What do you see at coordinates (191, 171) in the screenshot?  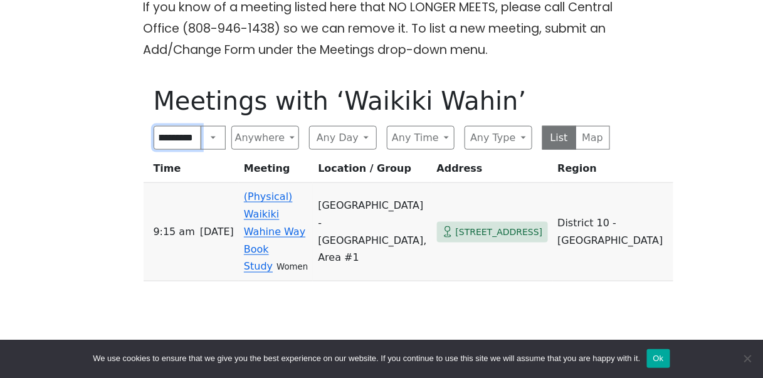 I see `th: Time` at bounding box center [191, 171].